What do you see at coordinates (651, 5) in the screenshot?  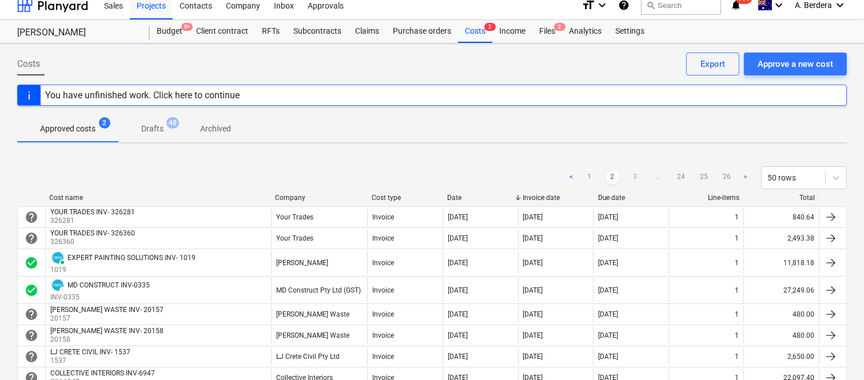 I see `span: search` at bounding box center [651, 5].